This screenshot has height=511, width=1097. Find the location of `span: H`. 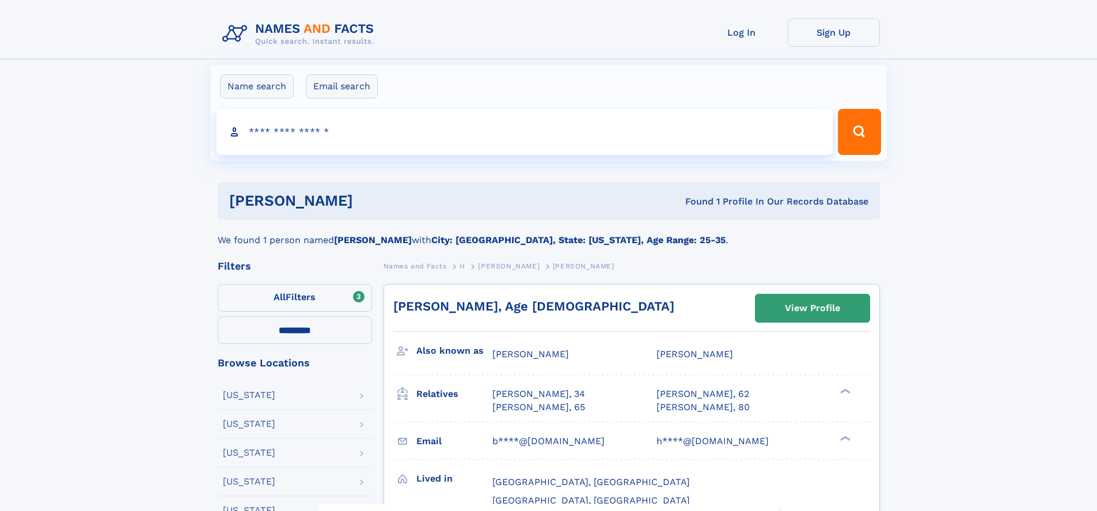

span: H is located at coordinates (462, 266).